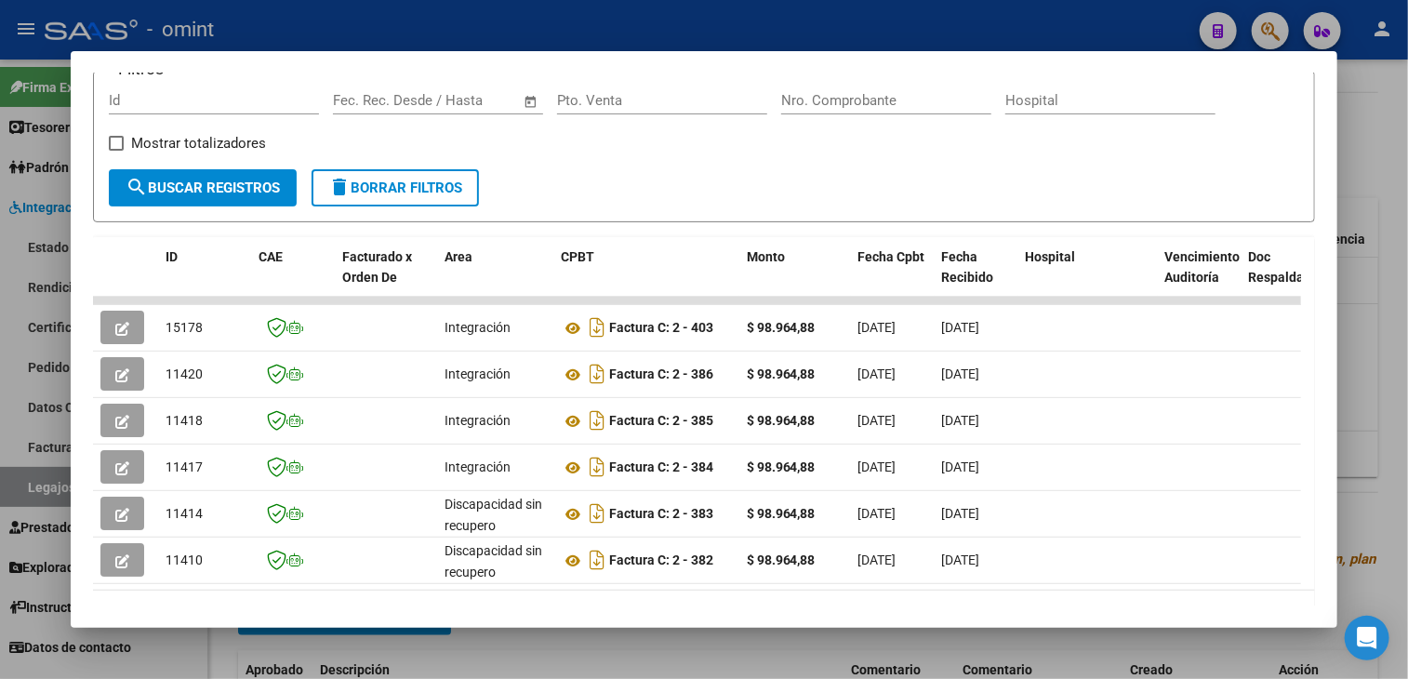 This screenshot has height=679, width=1408. I want to click on input: Start date, so click(363, 100).